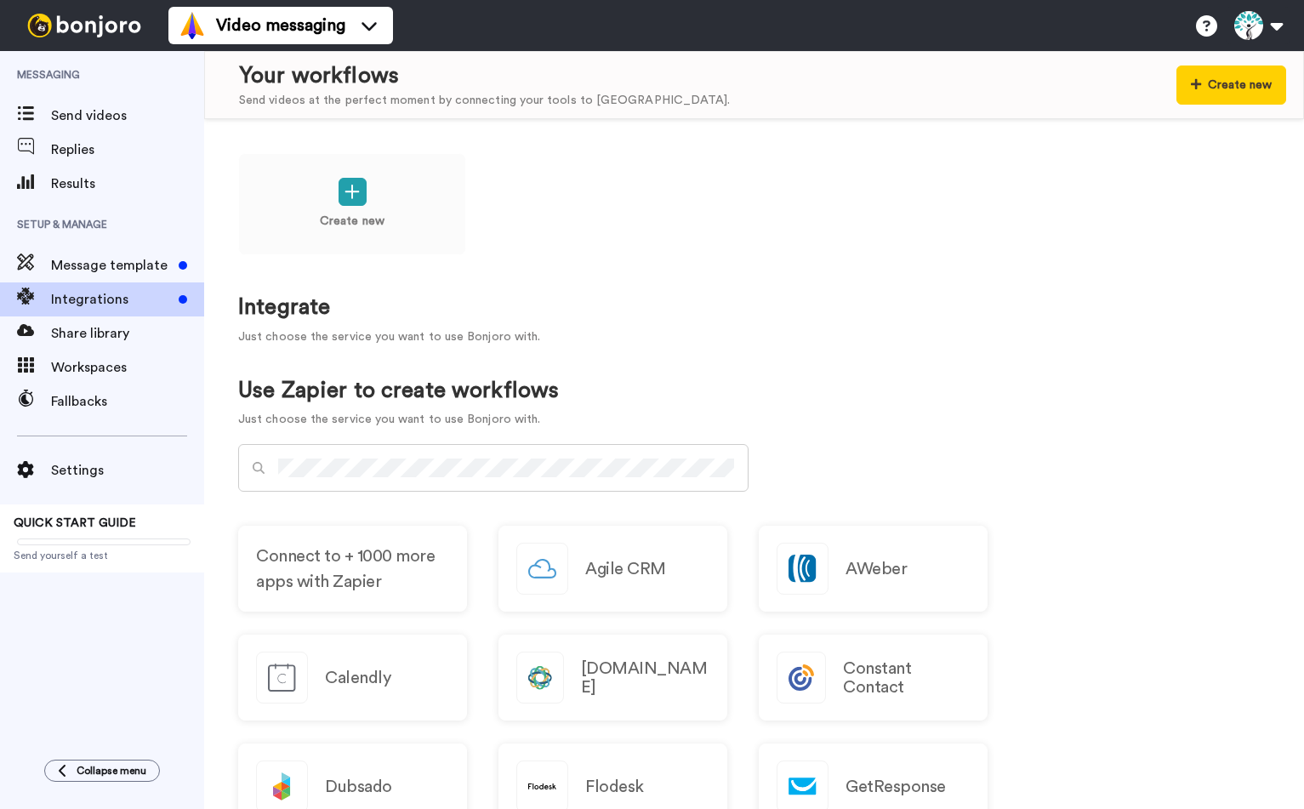 The height and width of the screenshot is (809, 1304). I want to click on span: Send videos, so click(128, 116).